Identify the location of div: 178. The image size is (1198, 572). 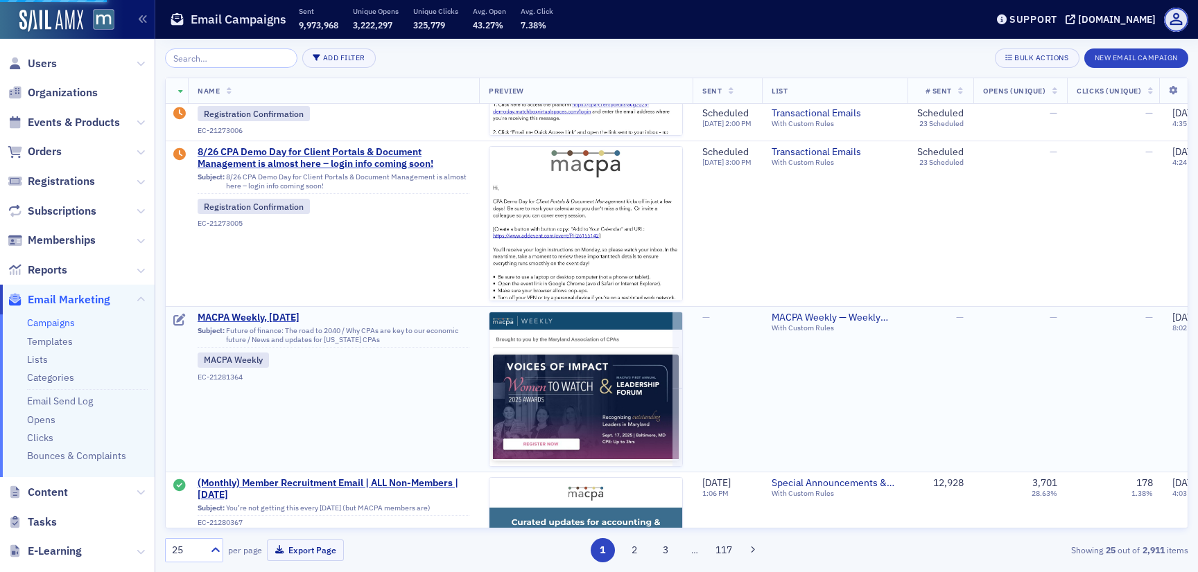
(1144, 484).